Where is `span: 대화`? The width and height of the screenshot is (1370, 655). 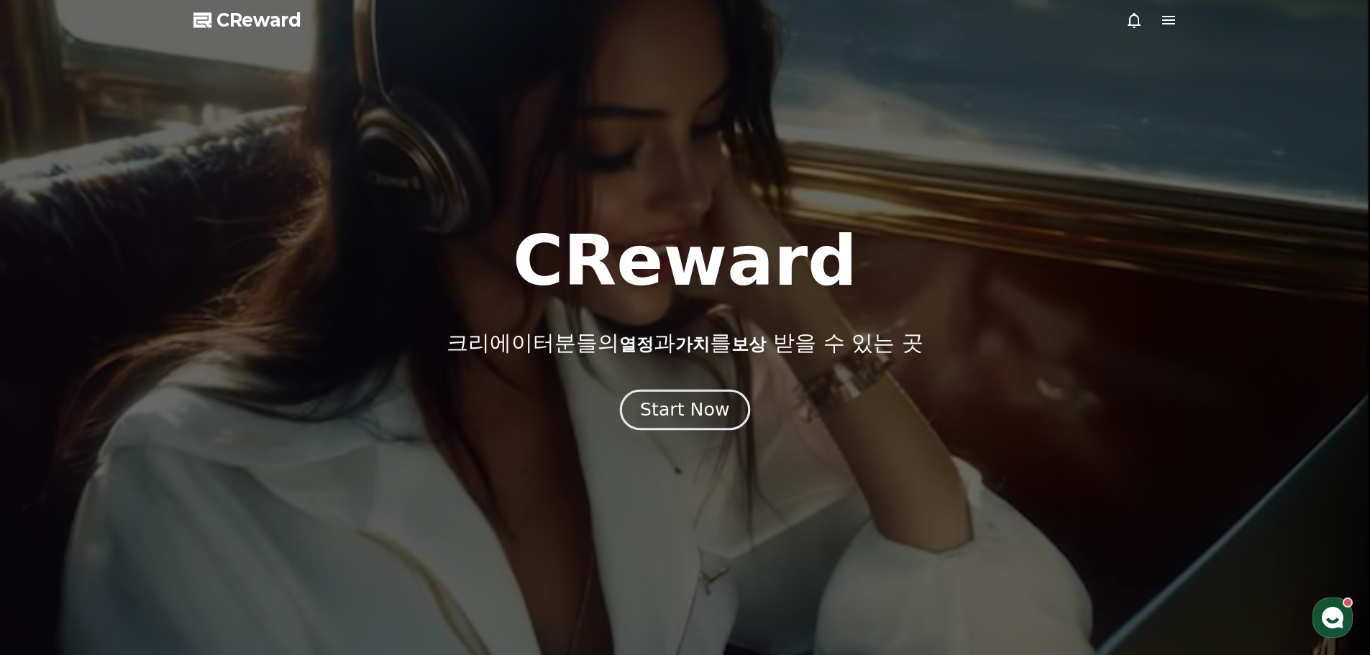
span: 대화 is located at coordinates (140, 484).